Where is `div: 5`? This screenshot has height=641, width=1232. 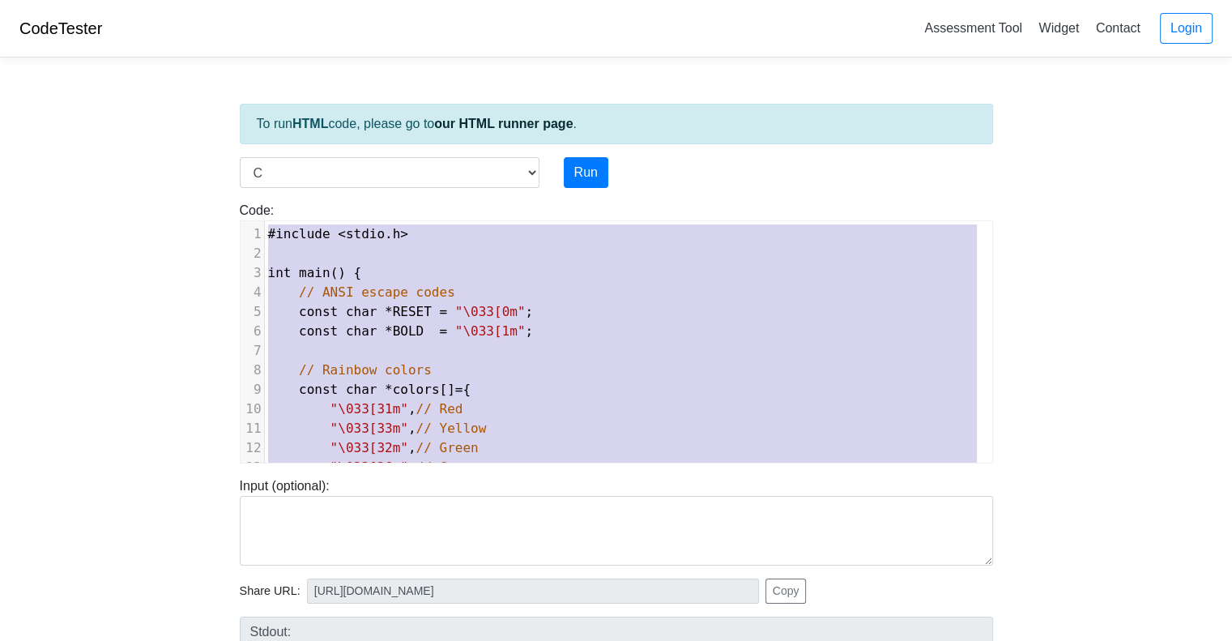
div: 5 is located at coordinates (252, 312).